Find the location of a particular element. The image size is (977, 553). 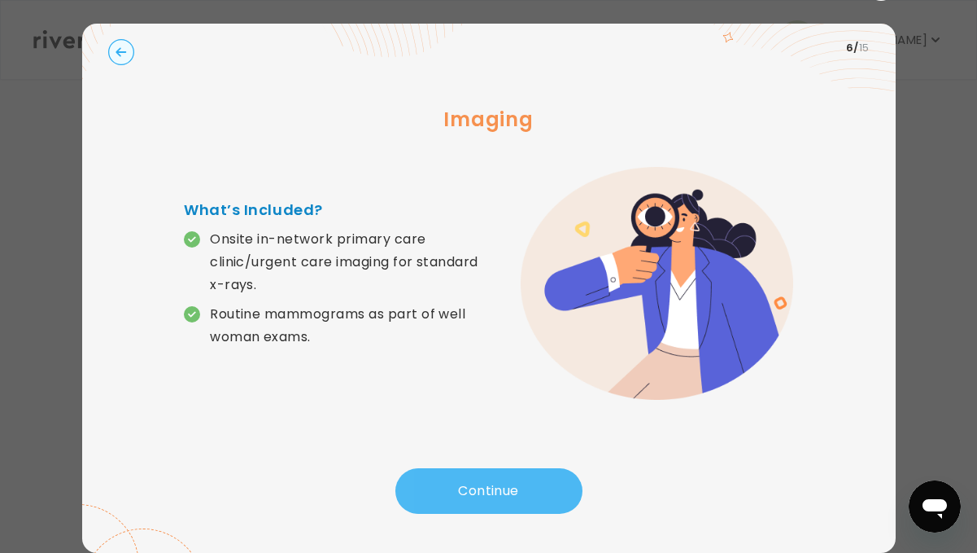

p: Routine mammograms as part of well woman exams. is located at coordinates (349, 325).